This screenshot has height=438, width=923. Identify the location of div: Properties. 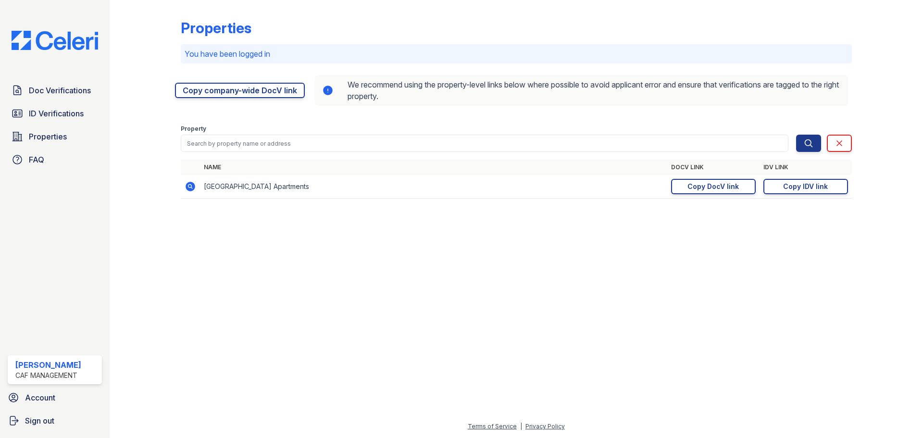
(216, 28).